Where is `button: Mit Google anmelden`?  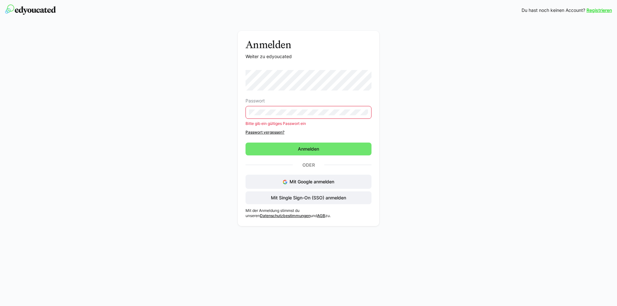
button: Mit Google anmelden is located at coordinates (309, 182).